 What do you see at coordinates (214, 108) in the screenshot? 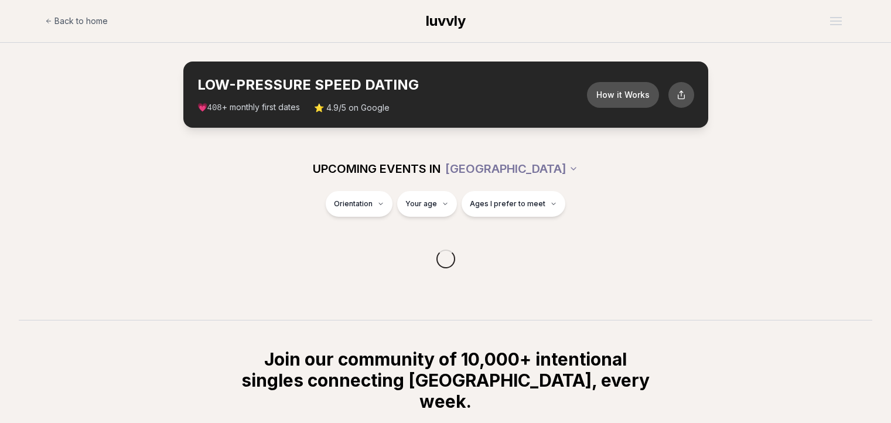
I see `span: 408` at bounding box center [214, 108].